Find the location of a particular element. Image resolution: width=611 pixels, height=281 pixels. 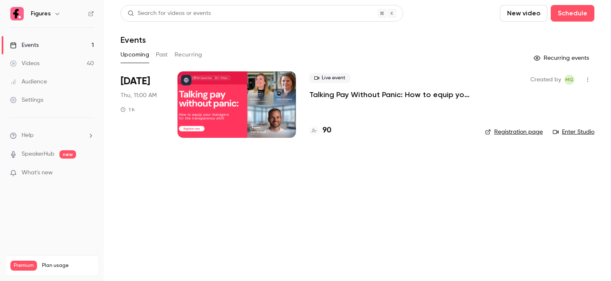

p: Talking Pay Without Panic: How to equip your managers for the transparency shift is located at coordinates (390, 95).